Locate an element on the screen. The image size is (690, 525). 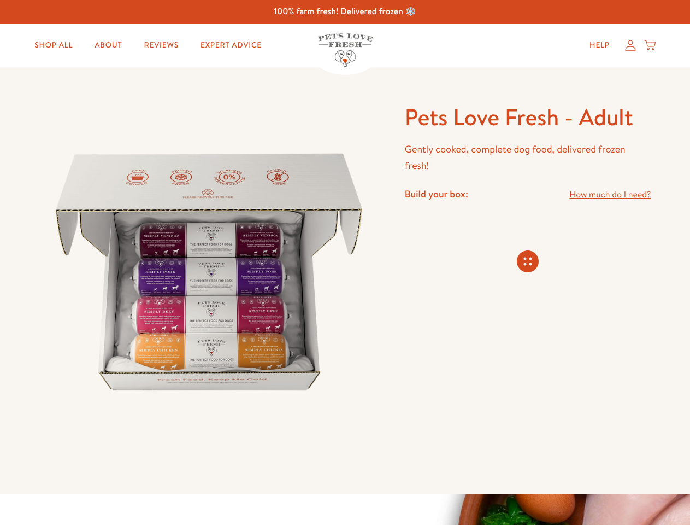
img: Pets Love Fresh - Adult is located at coordinates (209, 272).